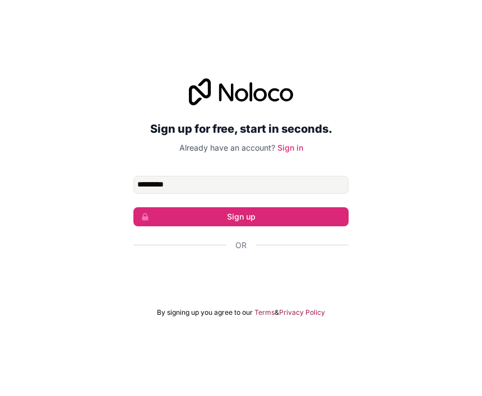 The height and width of the screenshot is (396, 482). Describe the element at coordinates (290, 148) in the screenshot. I see `a: Sign in` at that location.